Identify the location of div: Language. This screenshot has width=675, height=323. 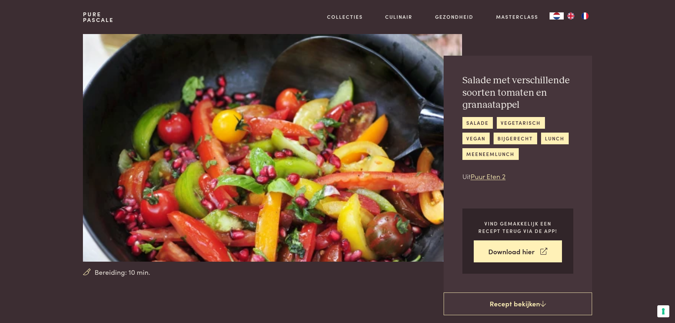
(557, 16).